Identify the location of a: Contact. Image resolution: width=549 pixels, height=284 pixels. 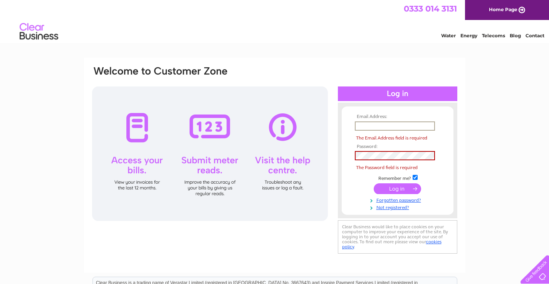
(534, 35).